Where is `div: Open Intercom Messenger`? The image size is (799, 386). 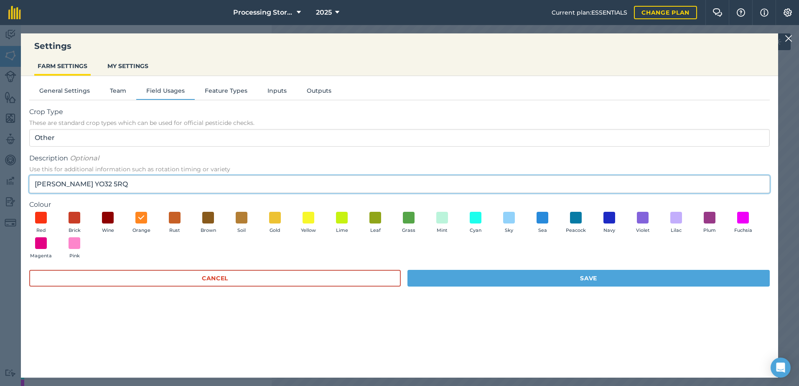 div: Open Intercom Messenger is located at coordinates (781, 368).